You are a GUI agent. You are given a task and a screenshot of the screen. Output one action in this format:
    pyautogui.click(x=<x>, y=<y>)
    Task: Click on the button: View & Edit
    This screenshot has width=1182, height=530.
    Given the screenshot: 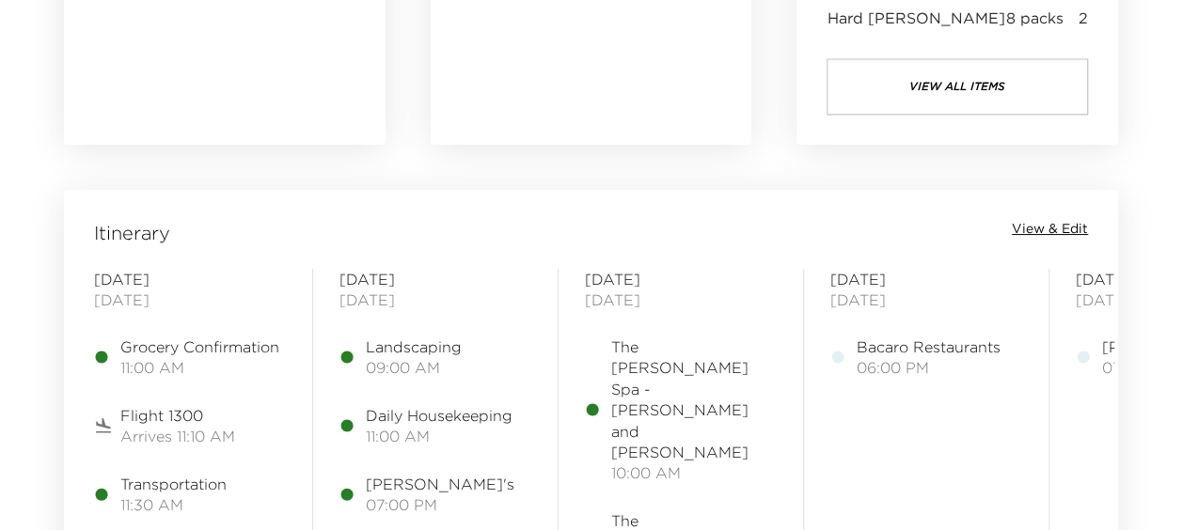 What is the action you would take?
    pyautogui.click(x=1050, y=229)
    